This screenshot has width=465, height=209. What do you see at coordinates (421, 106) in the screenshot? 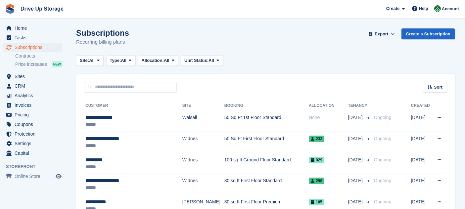
I see `th: Created` at bounding box center [421, 106].